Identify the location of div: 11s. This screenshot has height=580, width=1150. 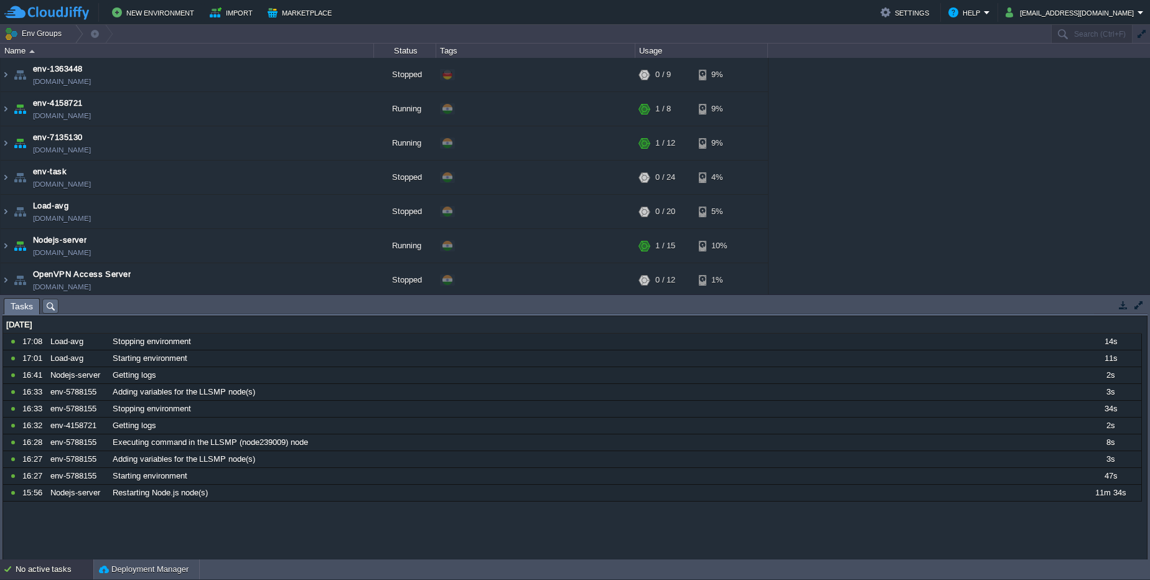
(1110, 358).